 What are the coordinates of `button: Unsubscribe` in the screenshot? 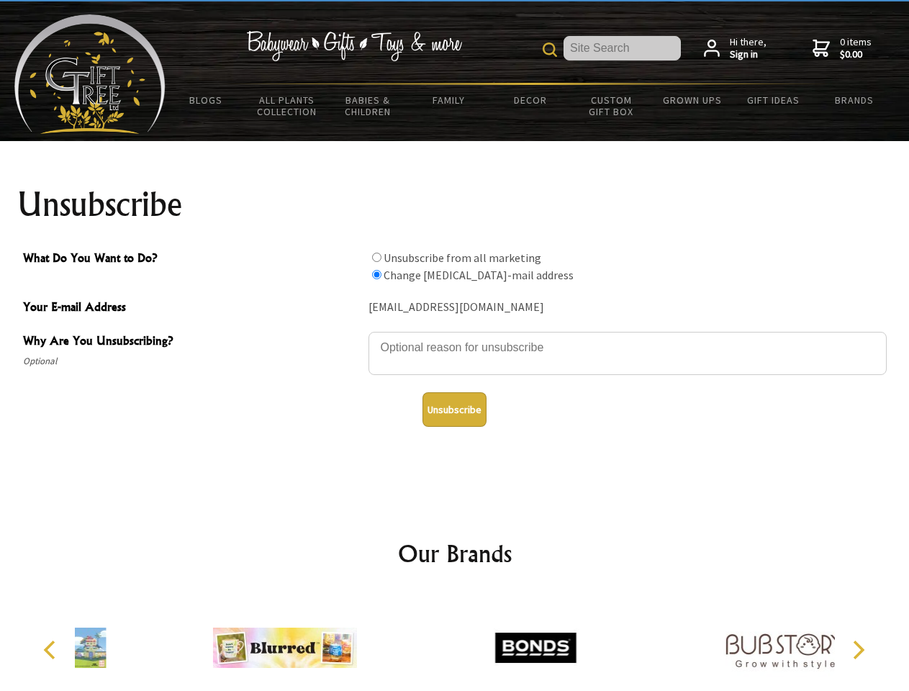 It's located at (454, 409).